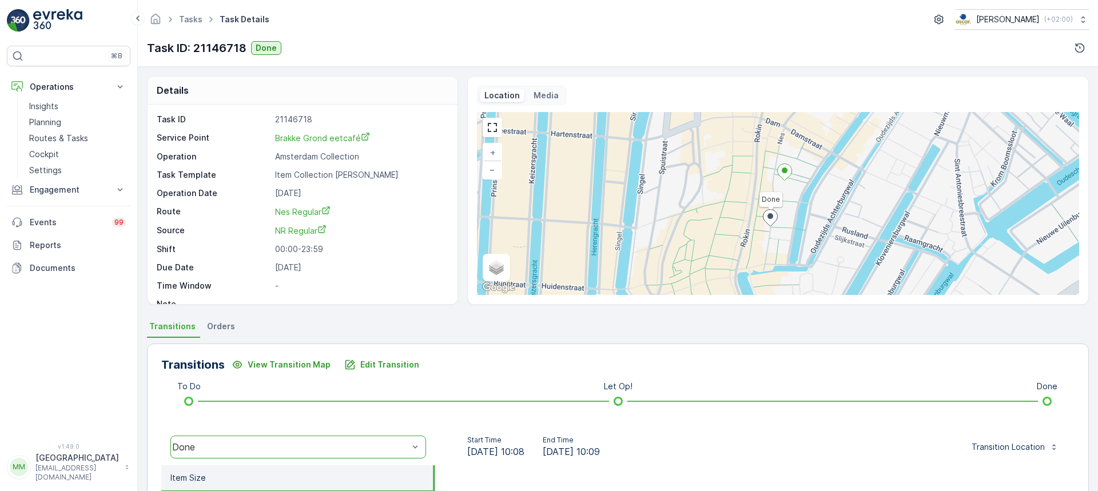  What do you see at coordinates (492, 128) in the screenshot?
I see `a: View Fullscreen` at bounding box center [492, 128].